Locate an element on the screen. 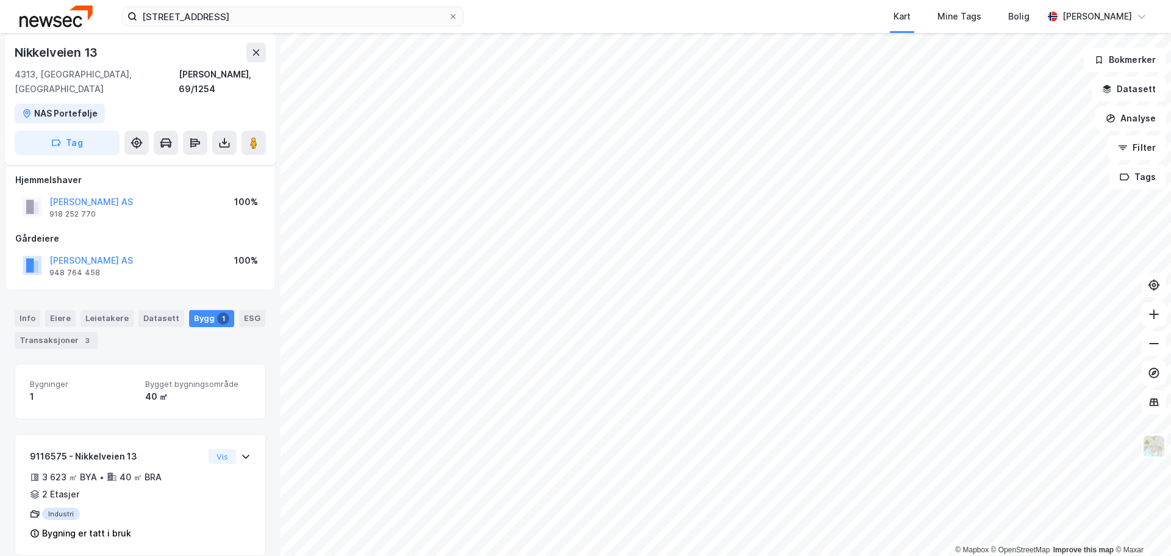  a: Improve this map is located at coordinates (1084, 550).